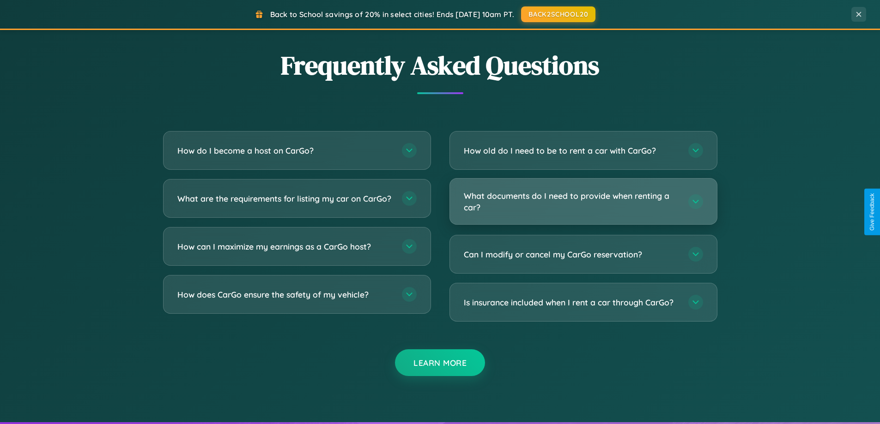 The image size is (880, 424). I want to click on h2: Frequently Asked Questions, so click(440, 65).